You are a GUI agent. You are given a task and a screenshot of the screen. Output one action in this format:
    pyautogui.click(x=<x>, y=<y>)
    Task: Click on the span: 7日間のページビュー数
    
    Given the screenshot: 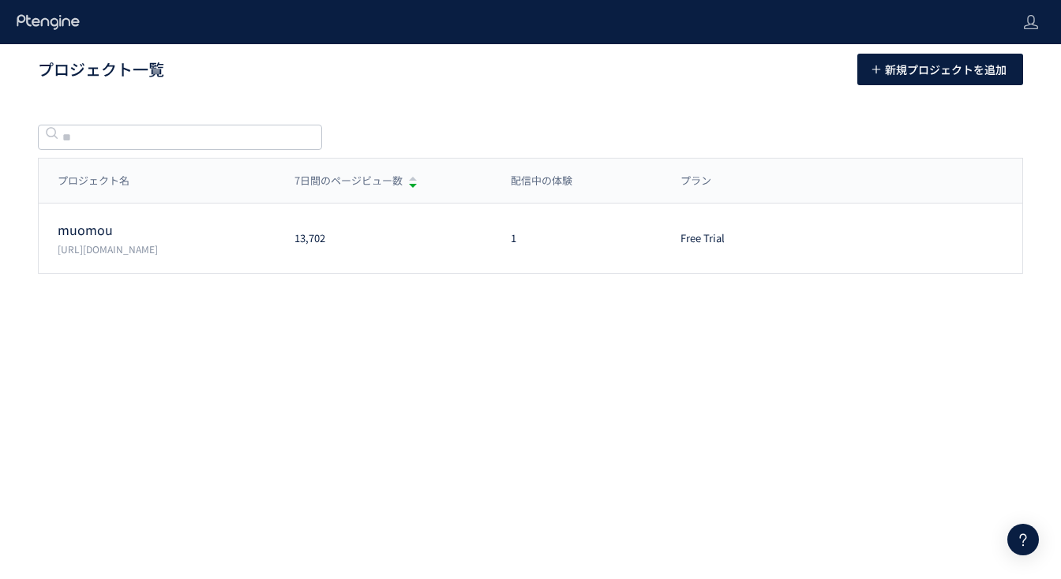 What is the action you would take?
    pyautogui.click(x=348, y=181)
    